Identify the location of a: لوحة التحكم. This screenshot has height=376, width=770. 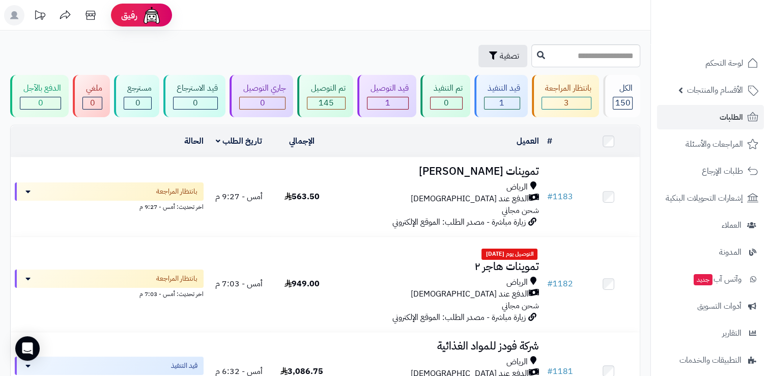
(711, 63).